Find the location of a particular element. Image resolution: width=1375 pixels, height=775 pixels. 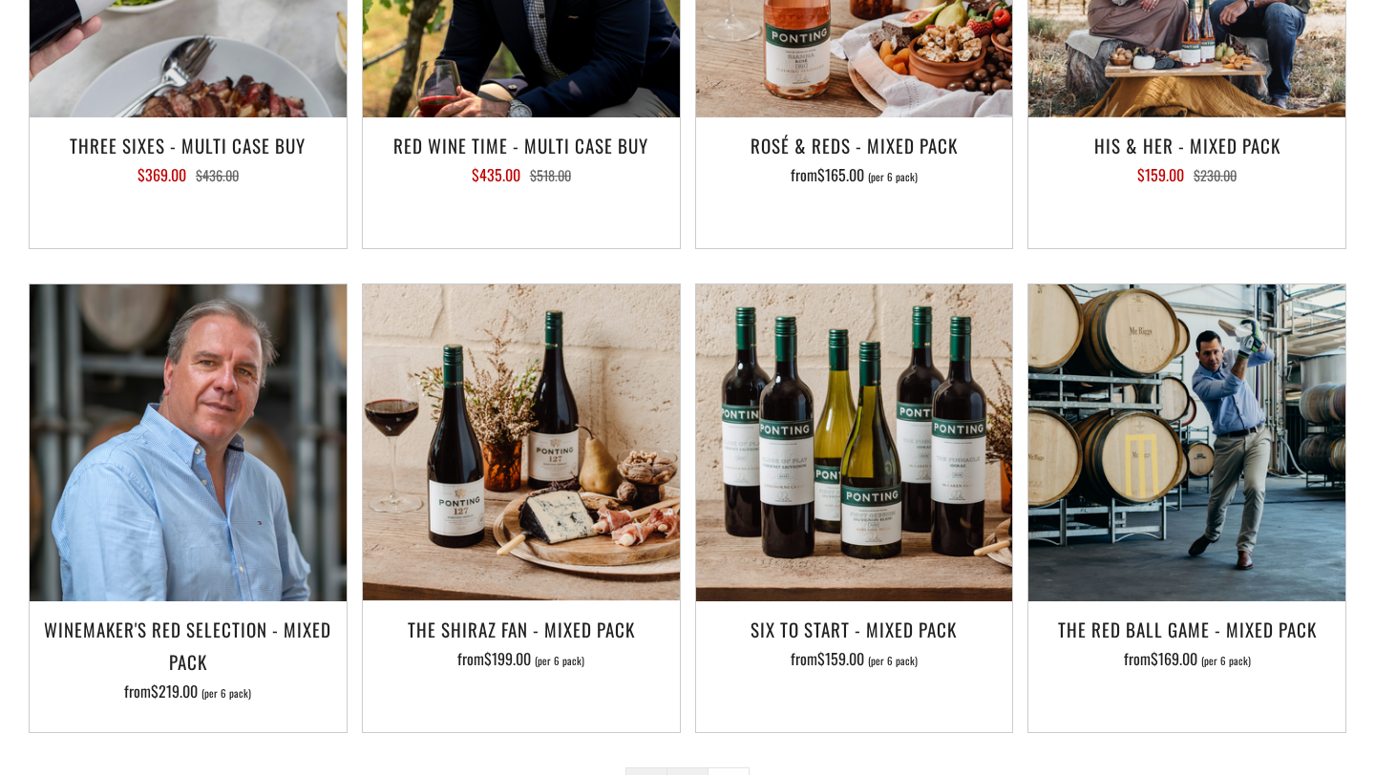

a: The Red Ball Game - Mixed Pack from$169.00 (per 6 pack) is located at coordinates (1186, 661).